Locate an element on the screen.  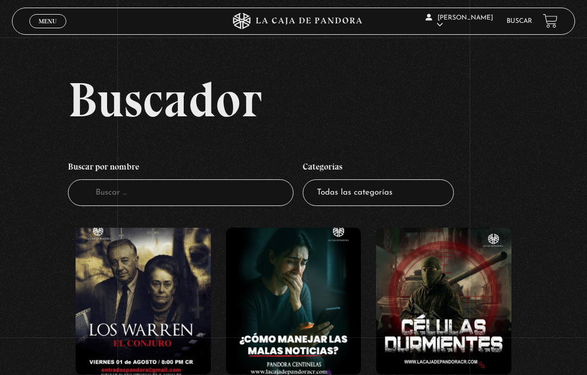
a: Buscar is located at coordinates (519, 21).